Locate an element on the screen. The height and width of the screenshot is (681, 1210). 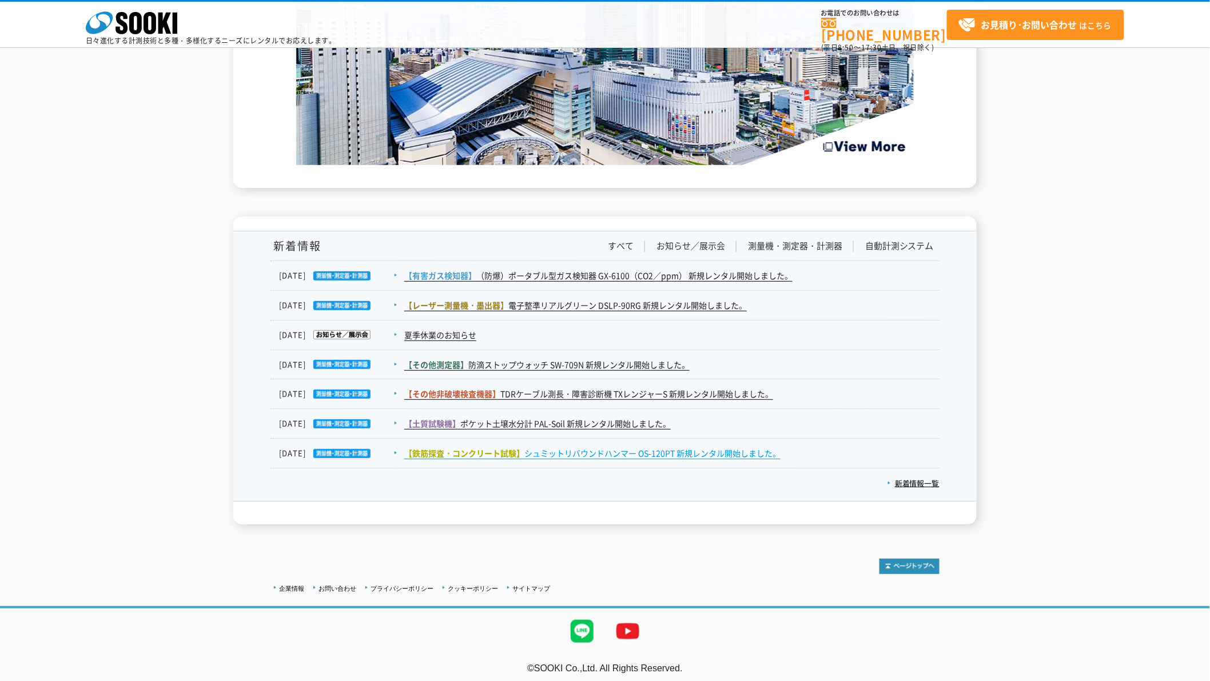
span: 【土質試験機】 is located at coordinates (432, 424).